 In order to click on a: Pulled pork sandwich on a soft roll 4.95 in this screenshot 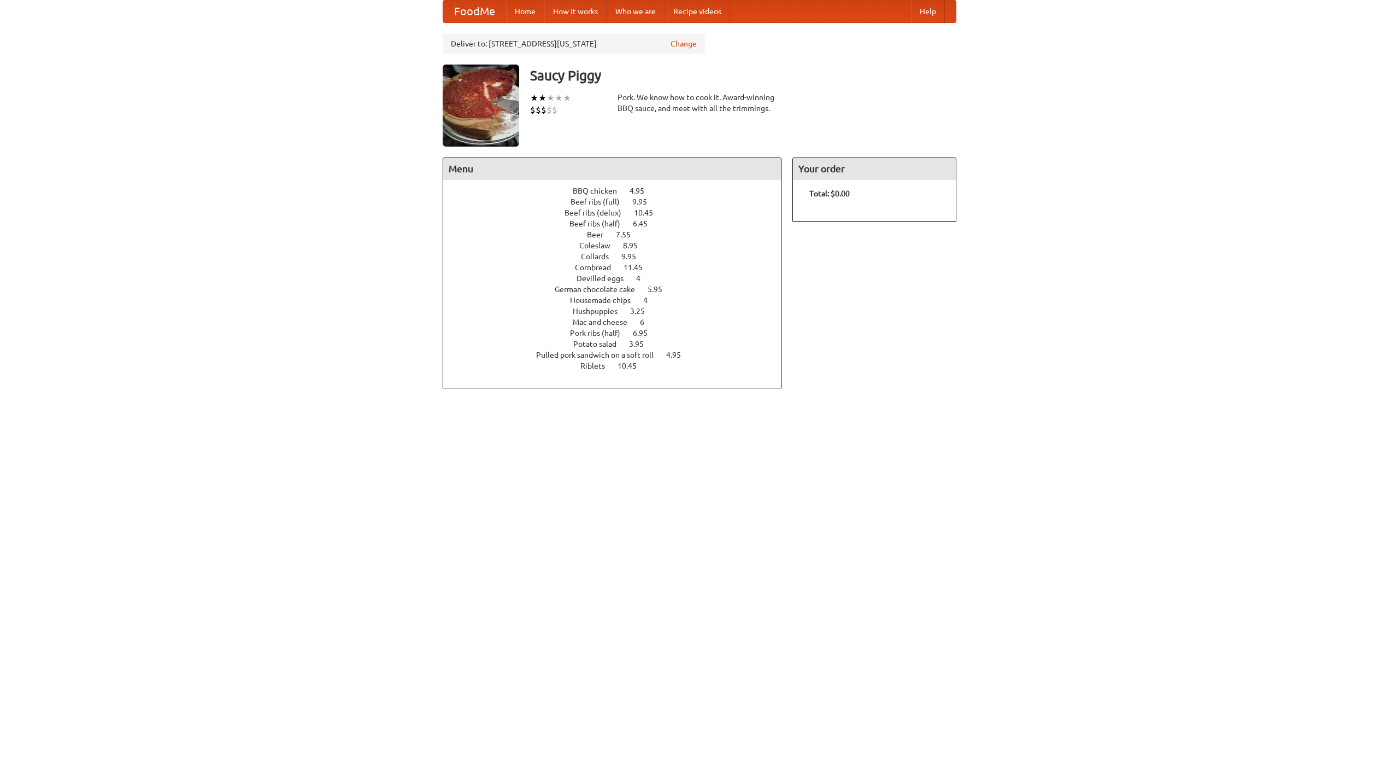, I will do `click(619, 355)`.